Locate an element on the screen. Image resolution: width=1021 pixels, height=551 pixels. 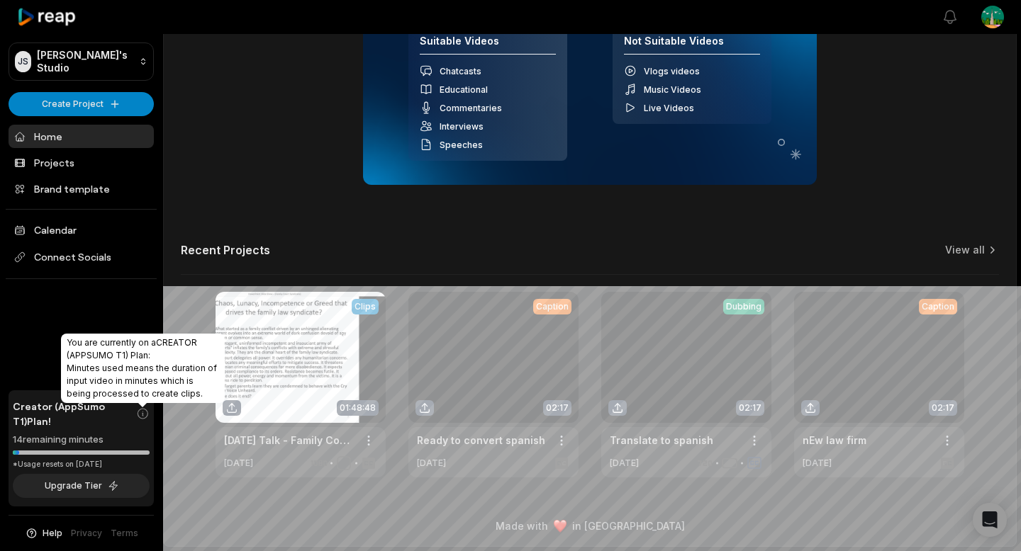
span: Help is located at coordinates (52, 534).